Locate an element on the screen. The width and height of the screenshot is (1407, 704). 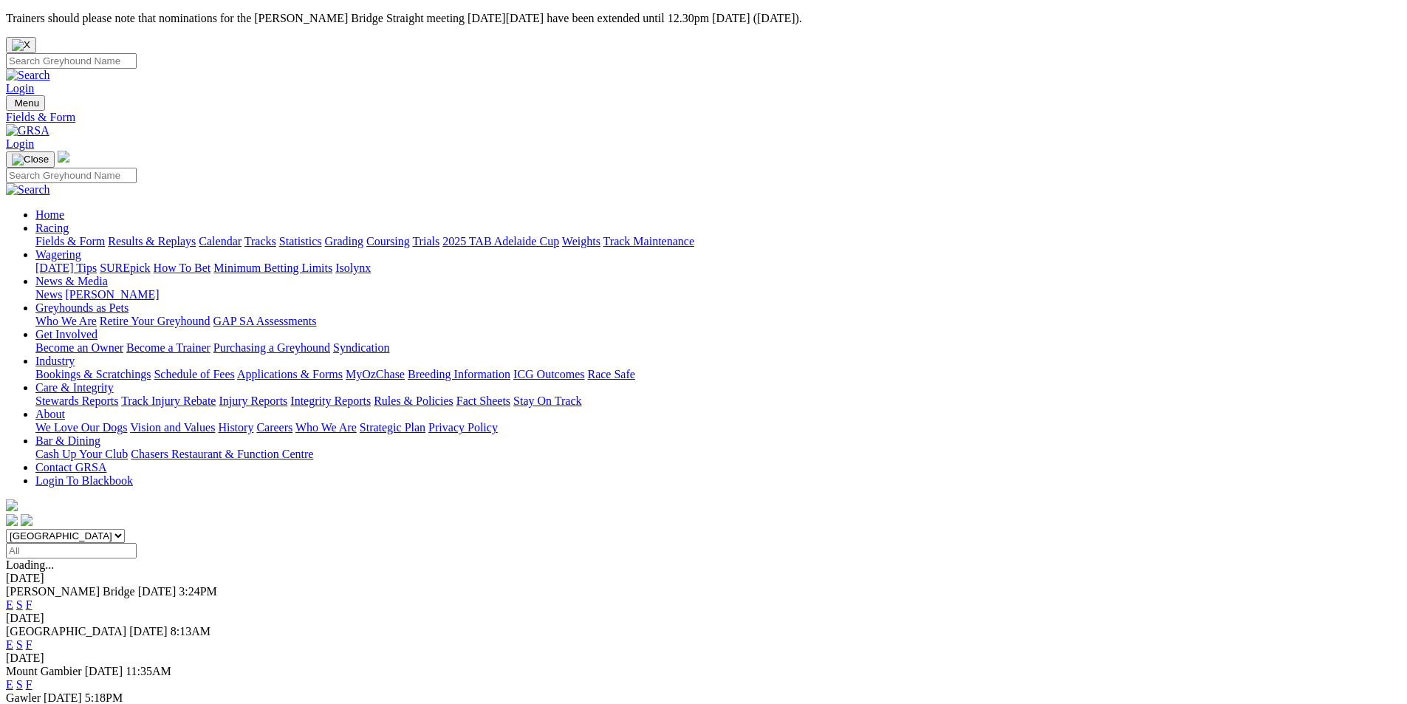
a: Breeding Information is located at coordinates (459, 374).